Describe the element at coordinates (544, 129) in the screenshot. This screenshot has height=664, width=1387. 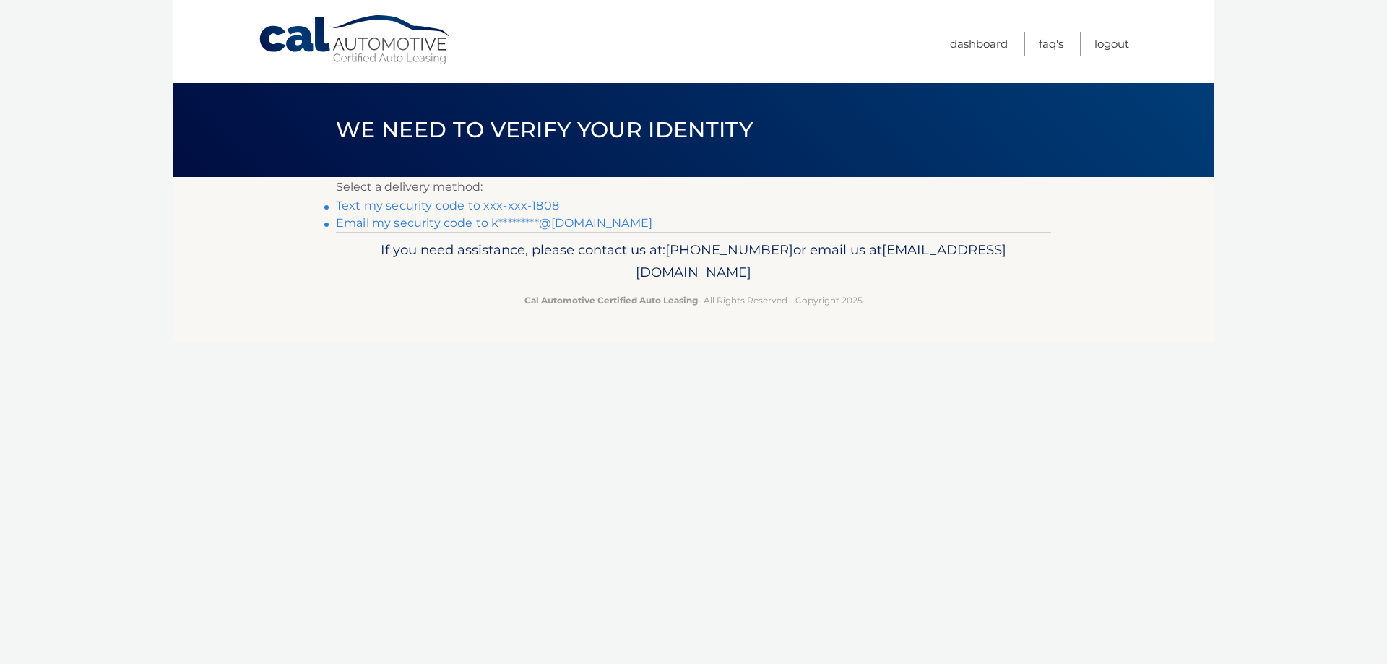
I see `span: We need to verify your identity` at that location.